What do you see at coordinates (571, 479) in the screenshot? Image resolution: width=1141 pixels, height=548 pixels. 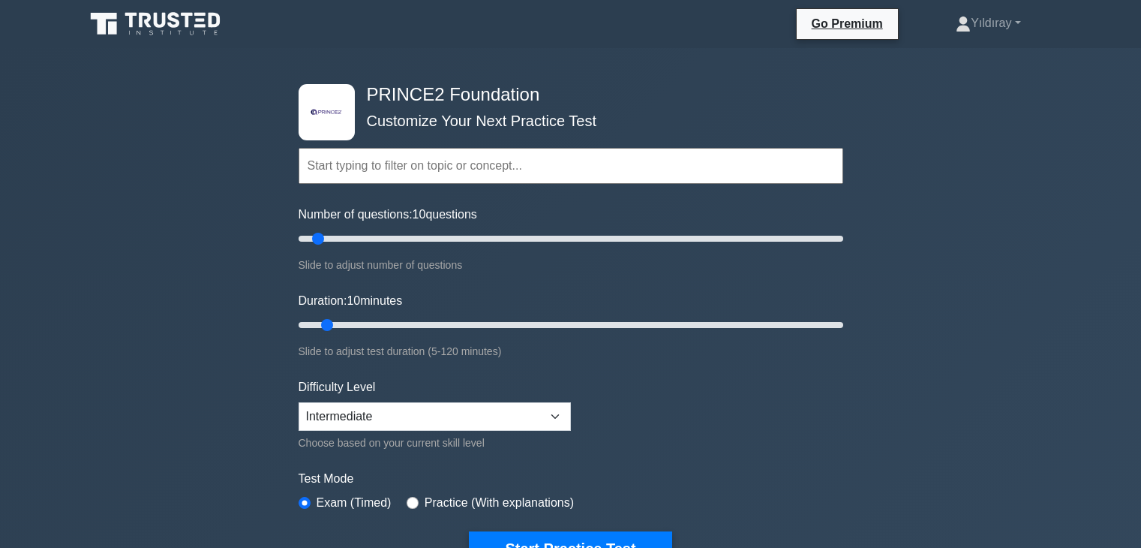 I see `label: Test Mode` at bounding box center [571, 479].